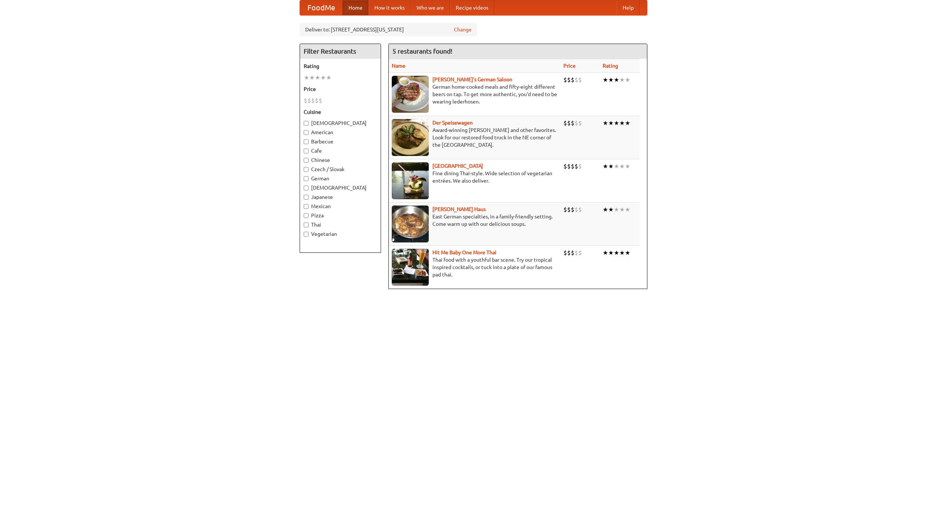 The image size is (947, 523). Describe the element at coordinates (340, 197) in the screenshot. I see `label: Japanese` at that location.